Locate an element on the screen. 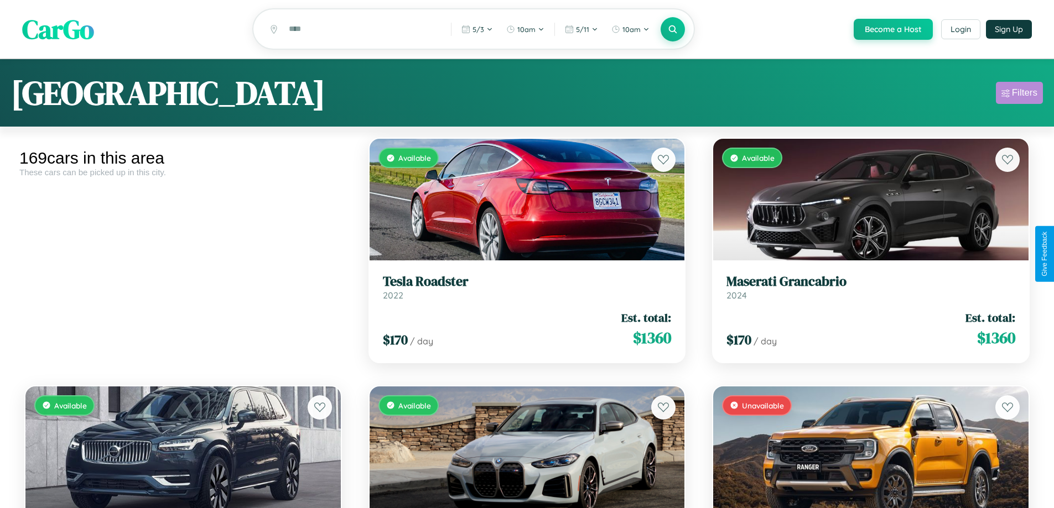  span: CarGo is located at coordinates (58, 29).